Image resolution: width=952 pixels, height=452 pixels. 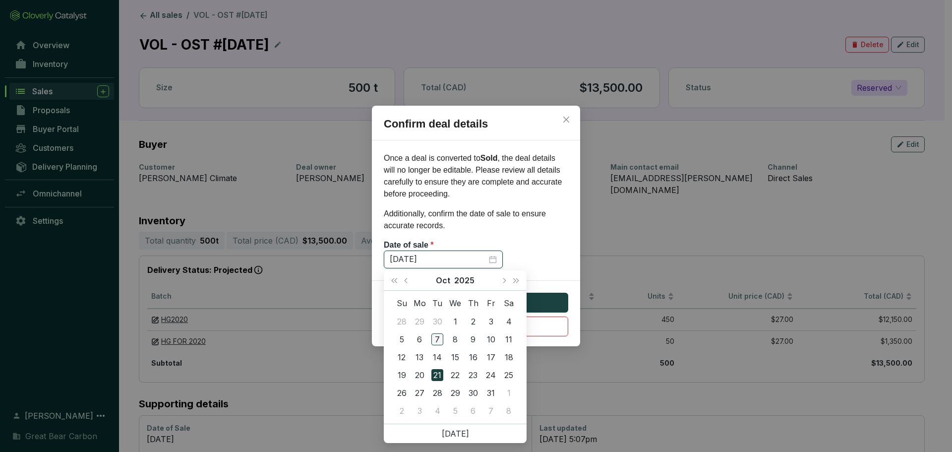 What do you see at coordinates (491, 375) in the screenshot?
I see `td: 2025-10-24` at bounding box center [491, 375].